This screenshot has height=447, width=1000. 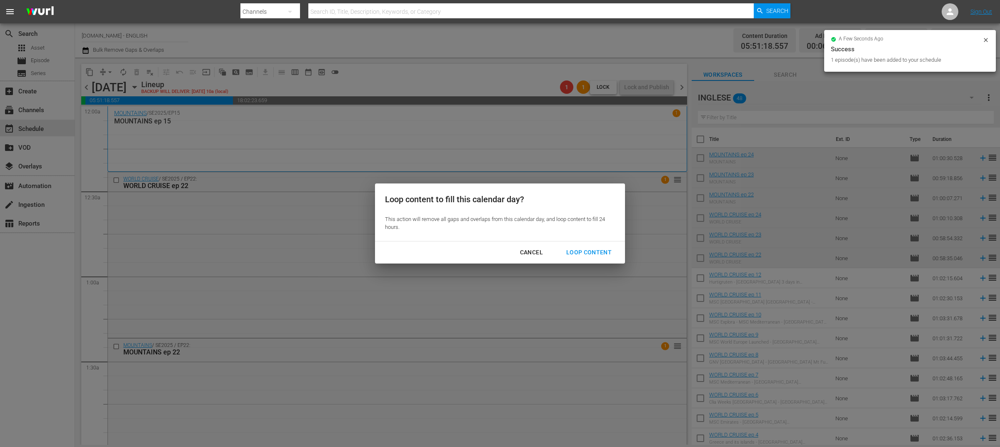 I want to click on span: menu, so click(x=10, y=12).